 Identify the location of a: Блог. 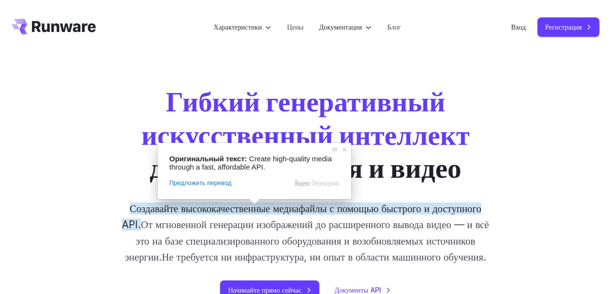
(394, 27).